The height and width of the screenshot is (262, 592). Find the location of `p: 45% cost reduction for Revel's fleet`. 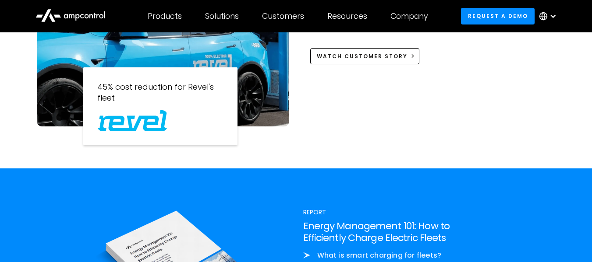

p: 45% cost reduction for Revel's fleet is located at coordinates (160, 92).